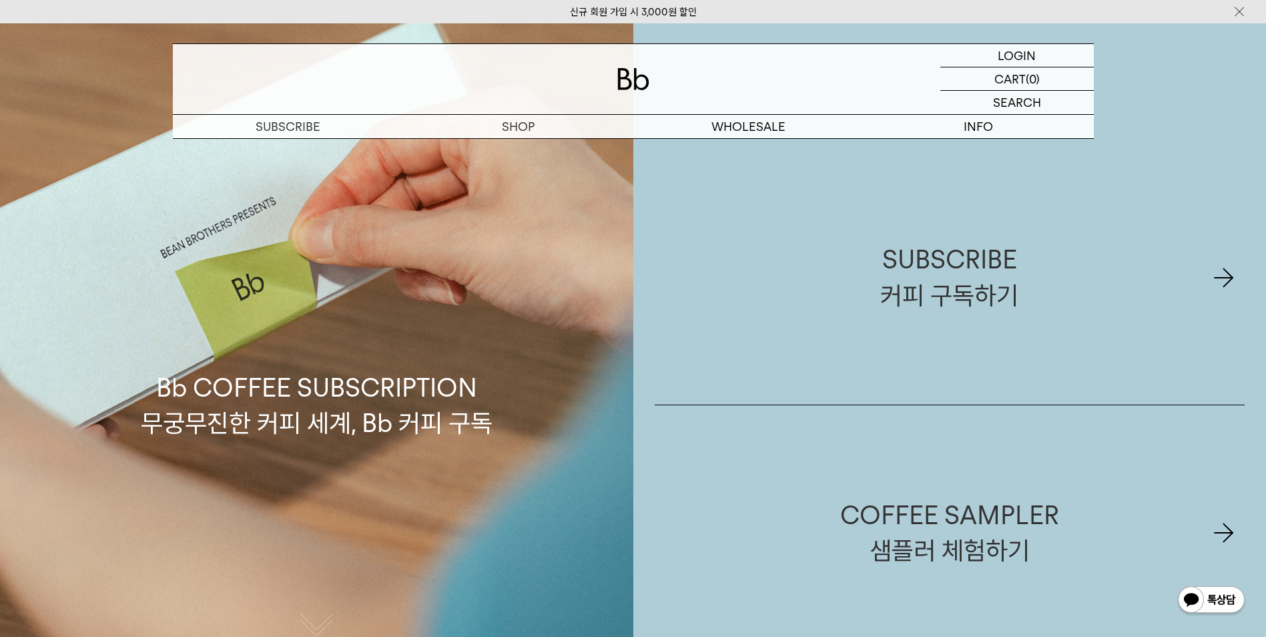 This screenshot has width=1266, height=637. Describe the element at coordinates (288, 126) in the screenshot. I see `a: SUBSCRIBE` at that location.